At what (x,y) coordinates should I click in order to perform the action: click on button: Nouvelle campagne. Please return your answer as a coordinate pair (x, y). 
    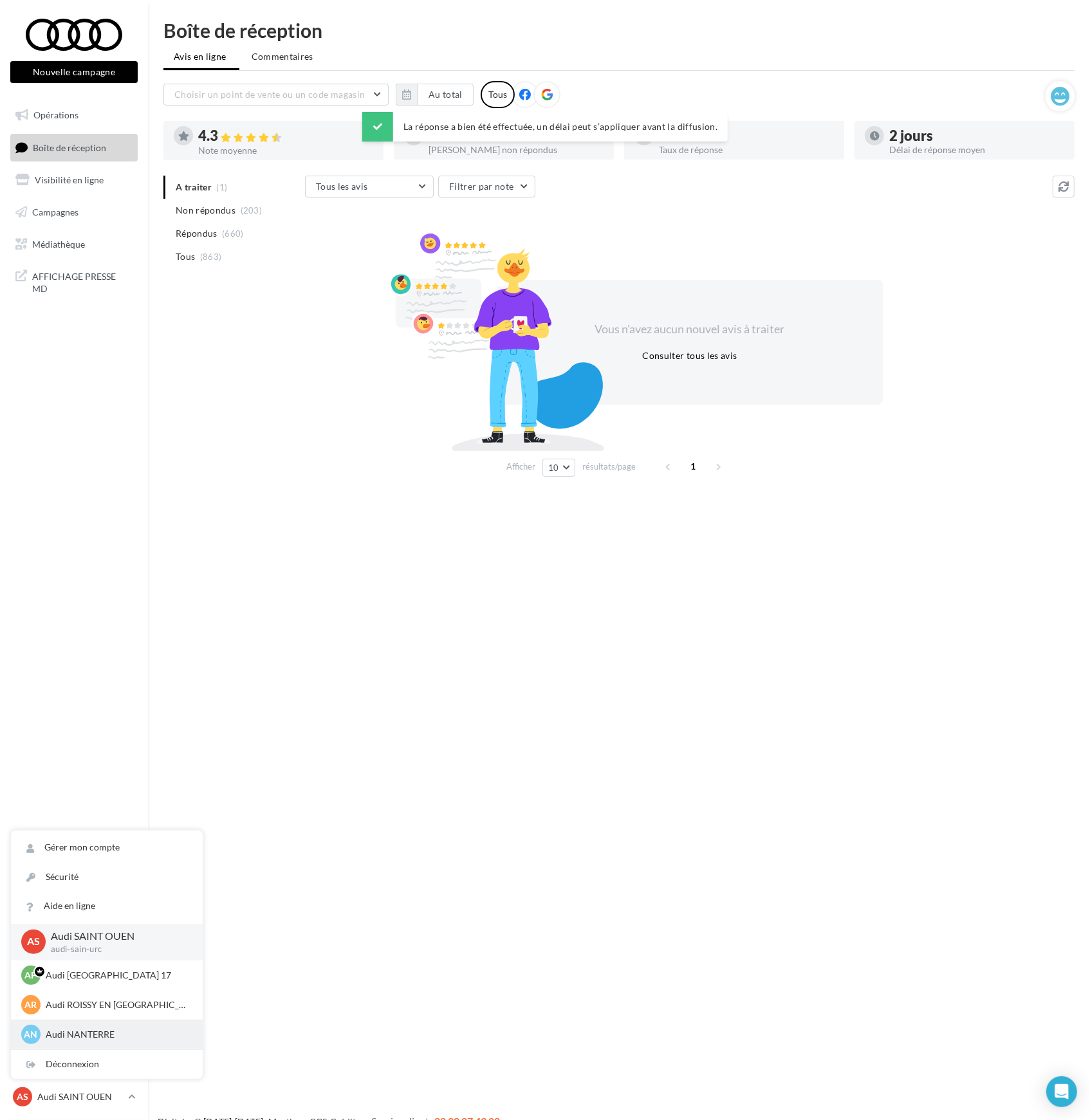
    Looking at the image, I should click on (74, 72).